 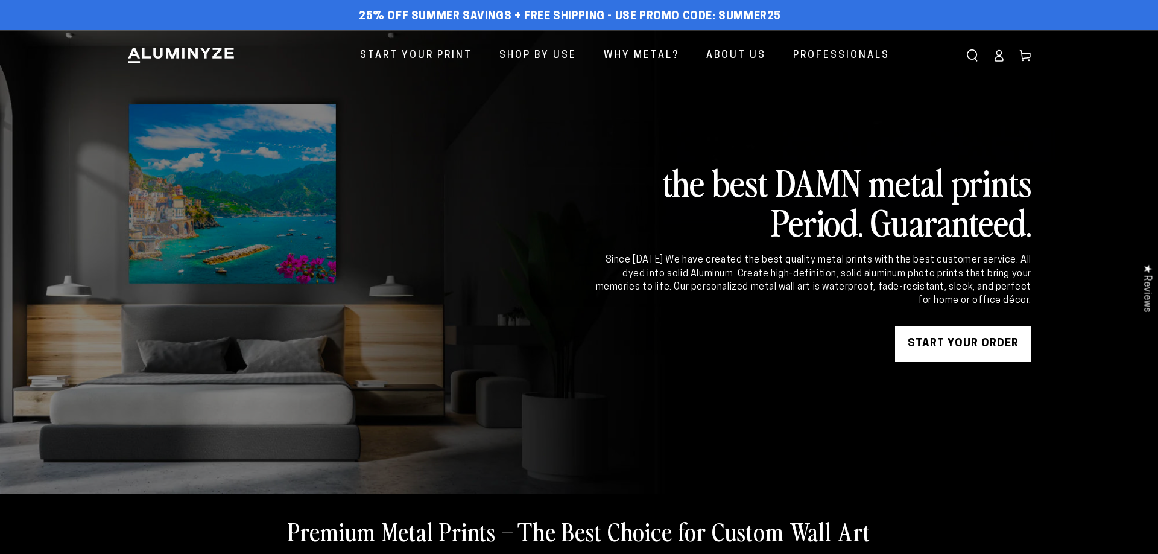 I want to click on span: Professionals, so click(x=842, y=56).